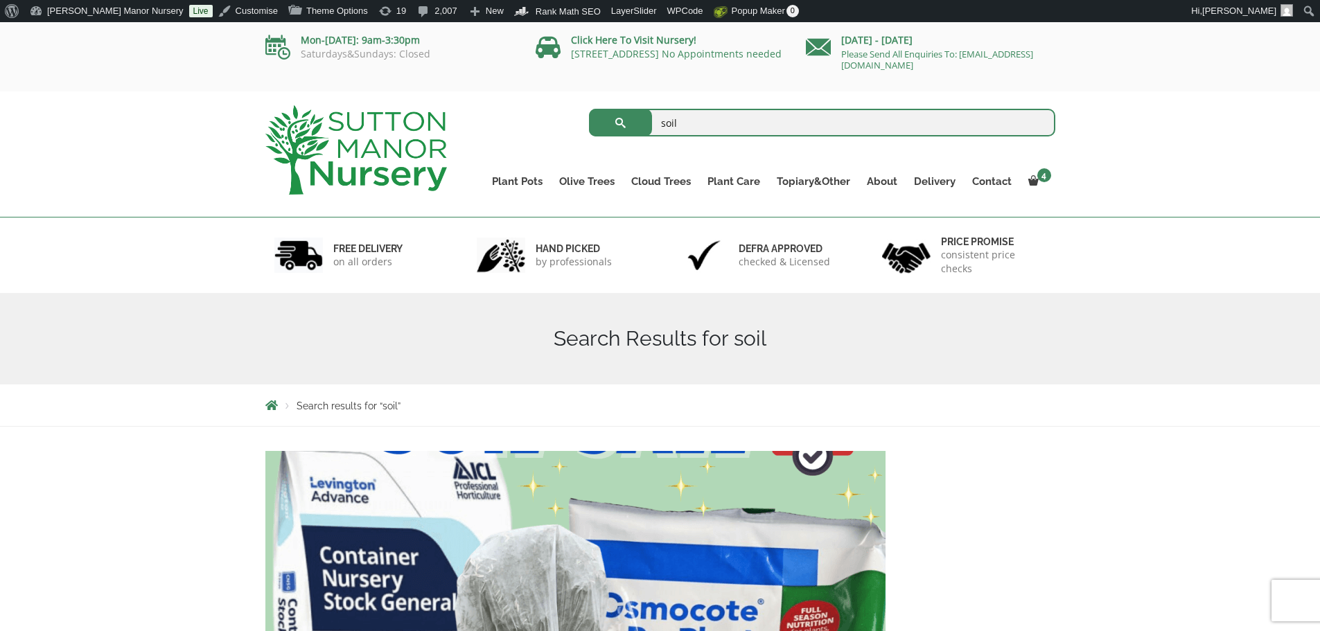 This screenshot has height=631, width=1320. Describe the element at coordinates (661, 405) in the screenshot. I see `nav: Breadcrumbs` at that location.